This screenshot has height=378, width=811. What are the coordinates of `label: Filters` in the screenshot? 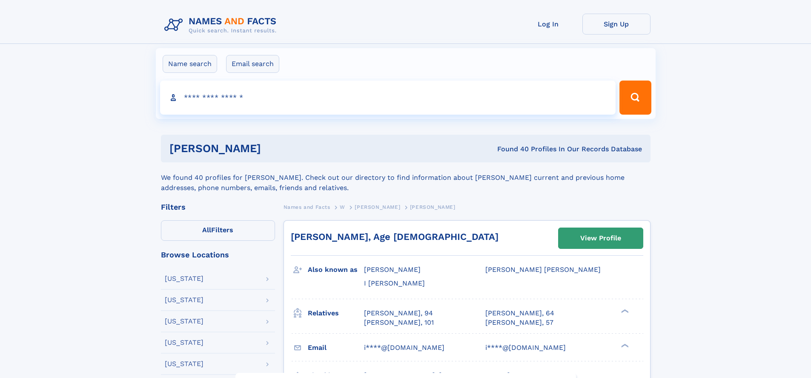 It's located at (218, 230).